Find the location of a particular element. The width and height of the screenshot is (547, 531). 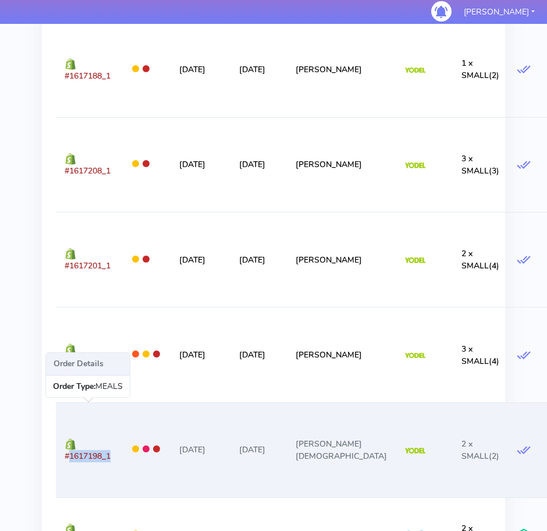

h3: Order Details is located at coordinates (88, 364).